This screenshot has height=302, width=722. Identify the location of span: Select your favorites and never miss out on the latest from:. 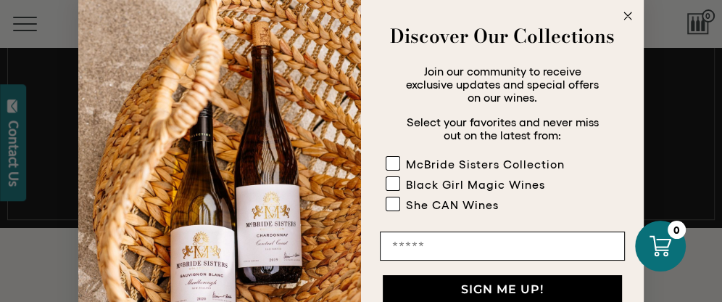
(502, 128).